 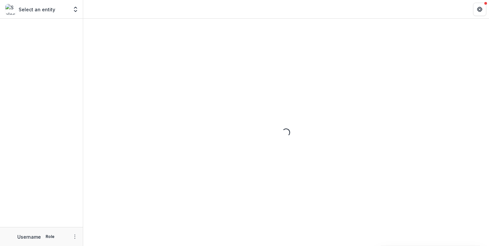 I want to click on button: Get Help, so click(x=479, y=9).